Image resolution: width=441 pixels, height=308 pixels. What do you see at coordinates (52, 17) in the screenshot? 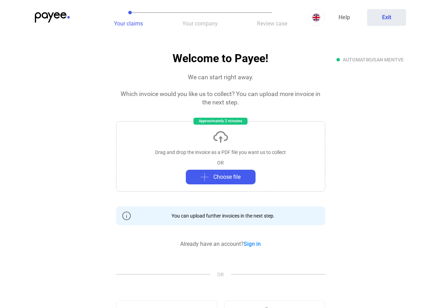
I see `img: payee-logo` at bounding box center [52, 17].